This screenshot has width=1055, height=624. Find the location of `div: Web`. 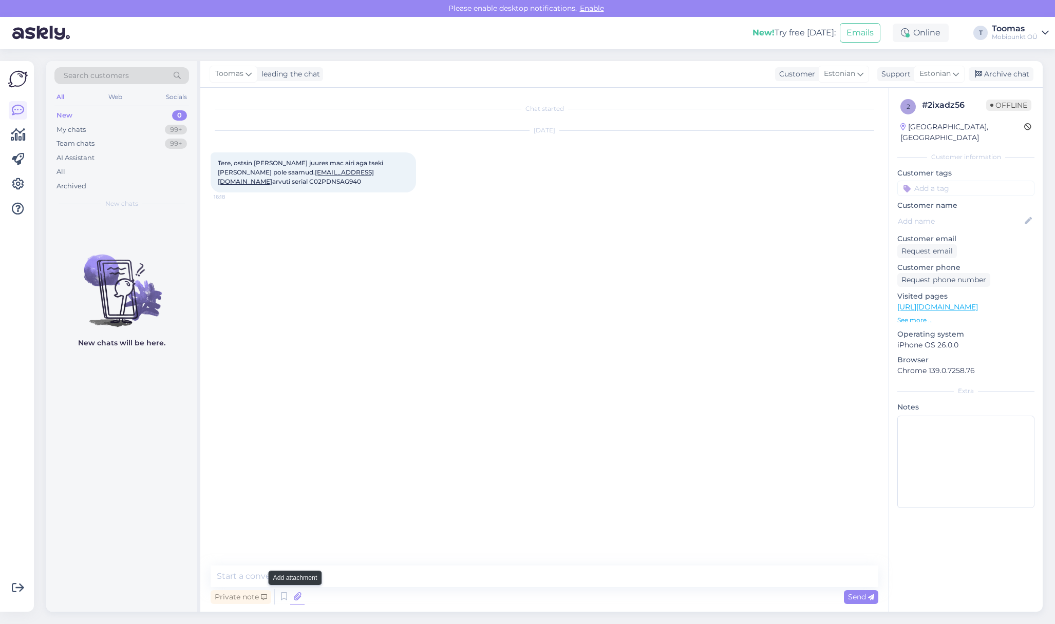

div: Web is located at coordinates (115, 97).